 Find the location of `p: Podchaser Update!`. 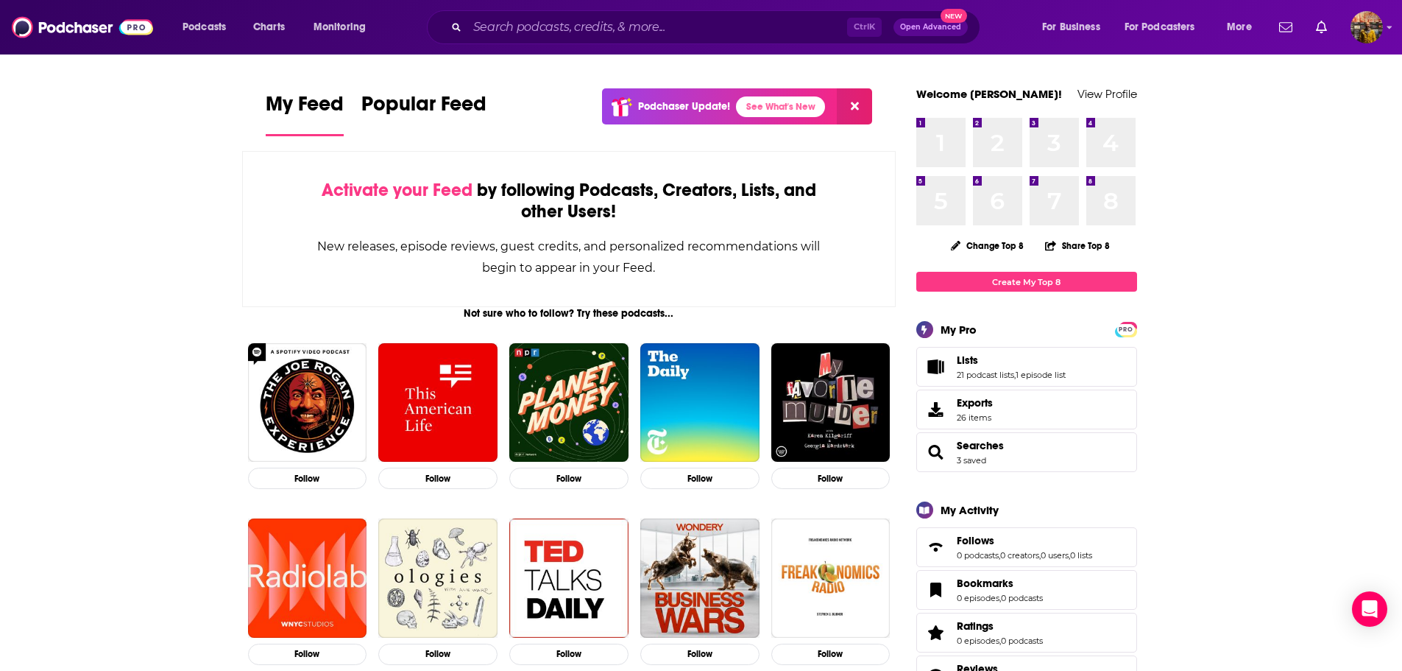

p: Podchaser Update! is located at coordinates (684, 106).